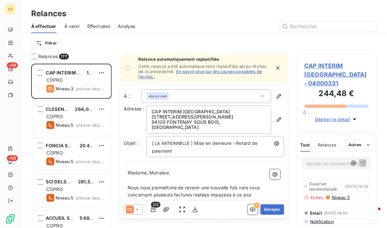 The width and height of the screenshot is (387, 228). What do you see at coordinates (134, 109) in the screenshot?
I see `span: Adresse :` at bounding box center [134, 109].